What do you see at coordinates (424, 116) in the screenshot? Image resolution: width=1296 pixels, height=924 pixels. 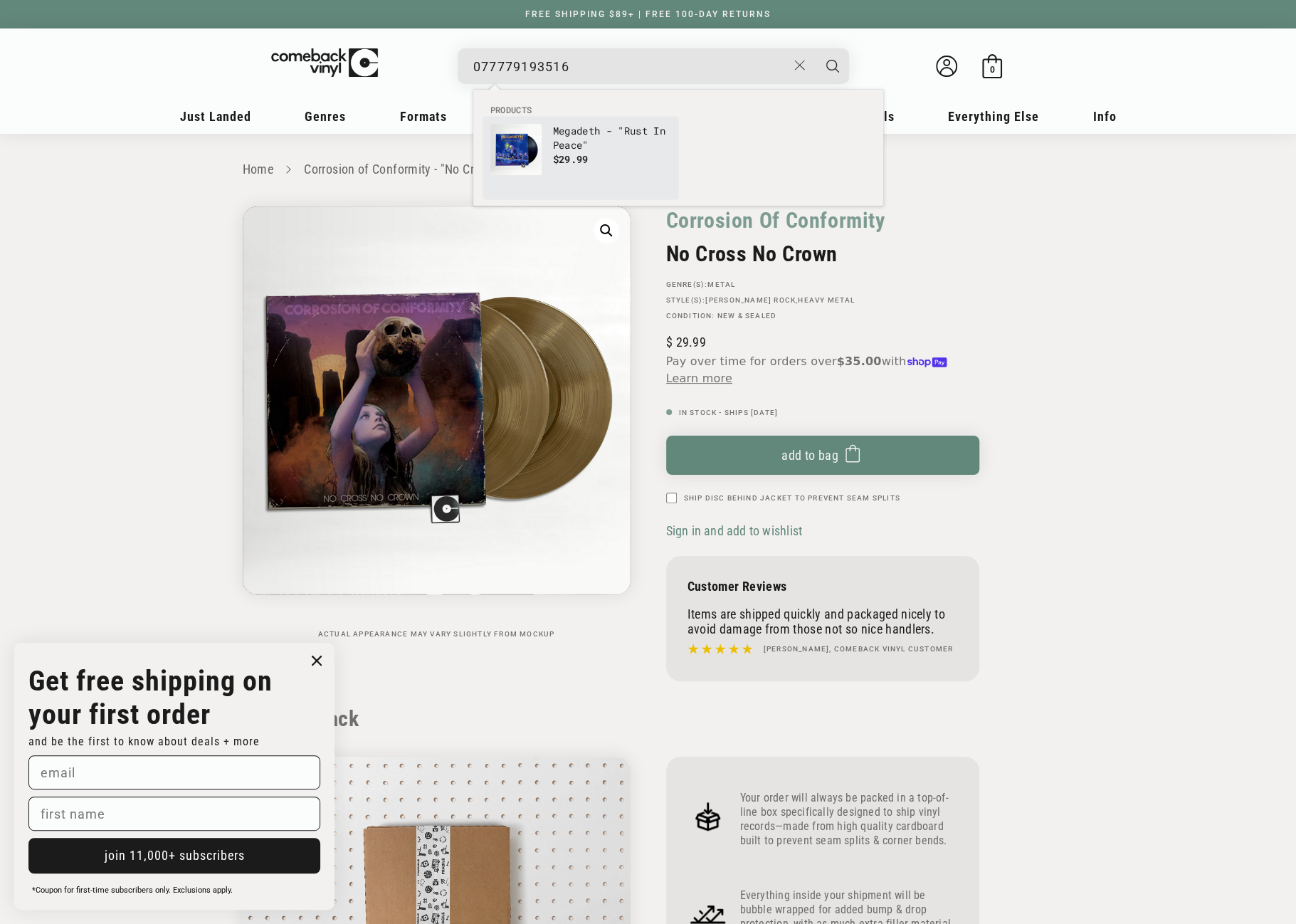 I see `span: Formats` at bounding box center [424, 116].